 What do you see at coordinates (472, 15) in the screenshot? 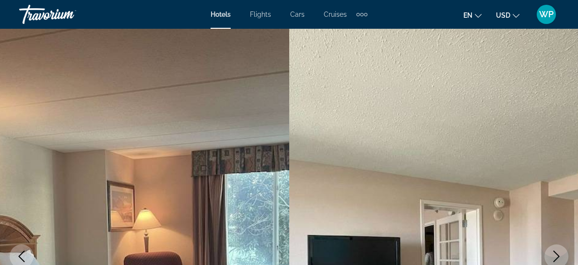
I see `button: Change language` at bounding box center [472, 15].